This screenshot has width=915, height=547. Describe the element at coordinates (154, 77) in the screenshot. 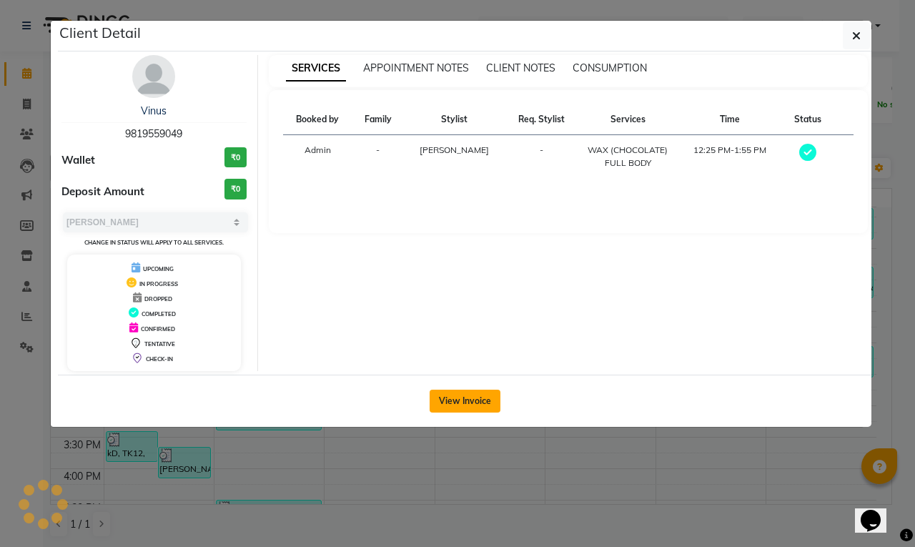

I see `img: avatar` at that location.